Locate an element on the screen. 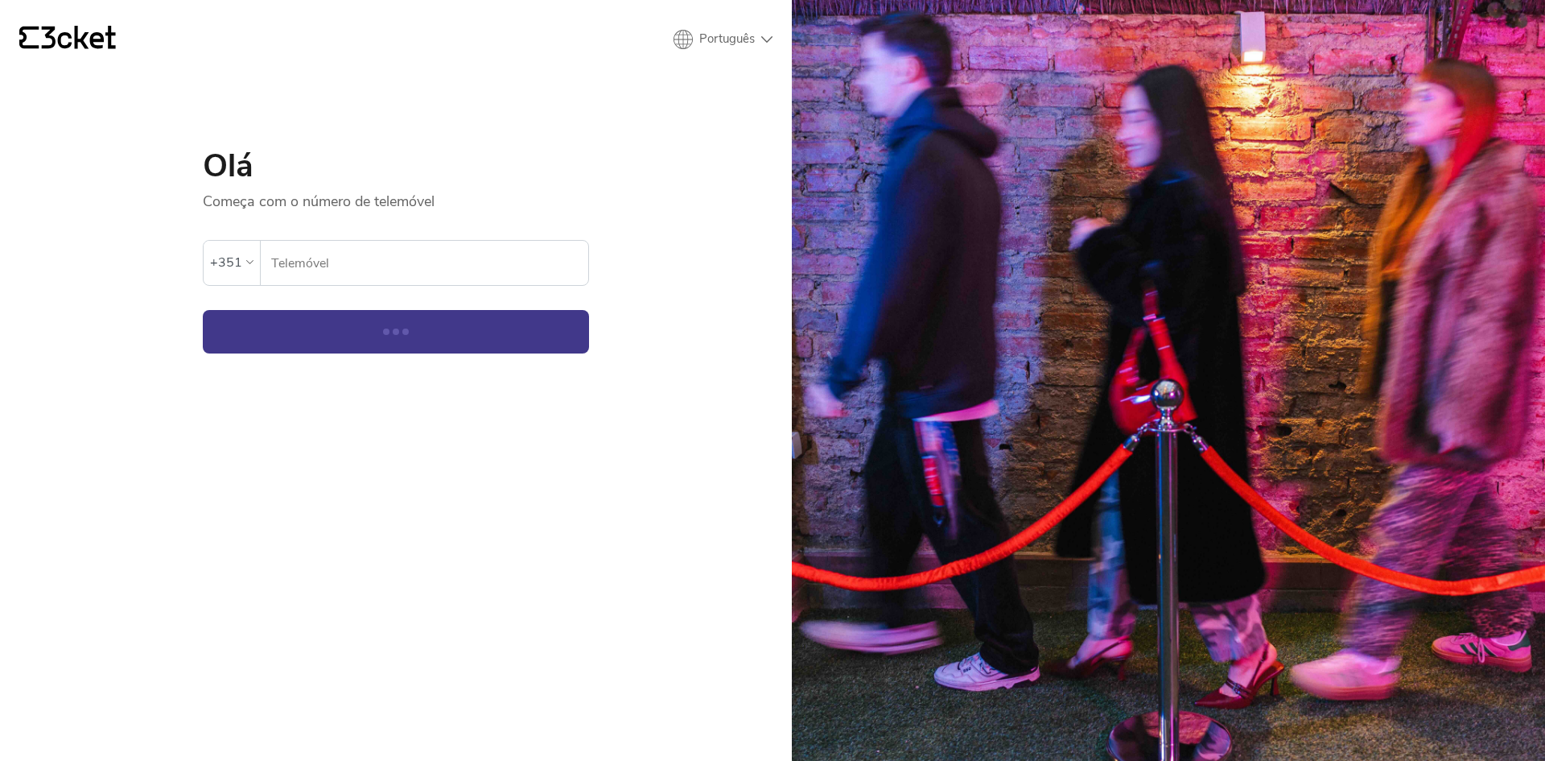  p: Começa com o número de telemóvel is located at coordinates (396, 196).